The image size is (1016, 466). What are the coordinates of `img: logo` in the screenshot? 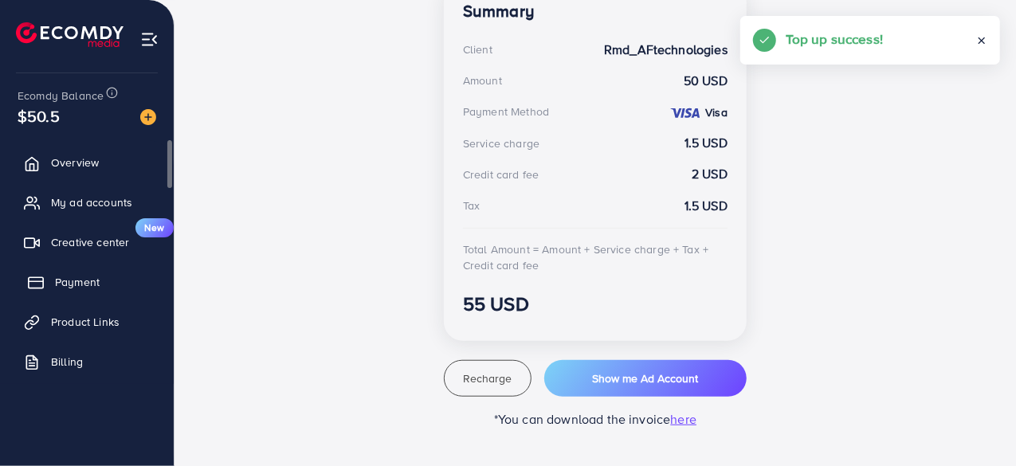 It's located at (69, 34).